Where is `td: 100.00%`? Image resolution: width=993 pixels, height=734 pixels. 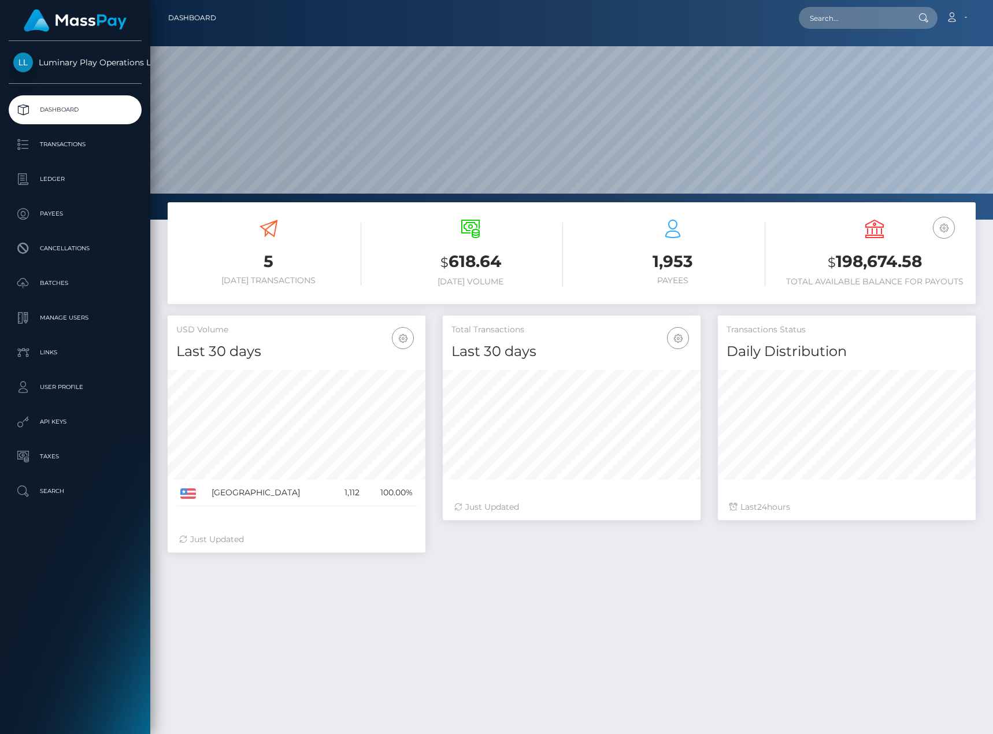 td: 100.00% is located at coordinates (390, 493).